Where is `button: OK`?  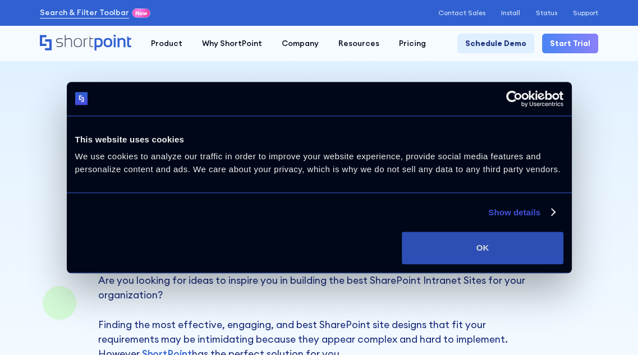 button: OK is located at coordinates (482, 248).